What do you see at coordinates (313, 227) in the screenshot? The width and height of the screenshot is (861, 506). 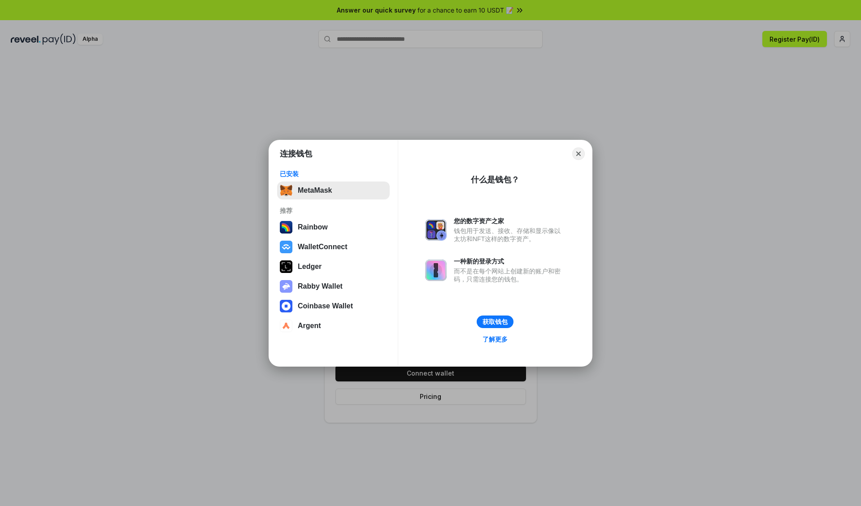 I see `div: Rainbow` at bounding box center [313, 227].